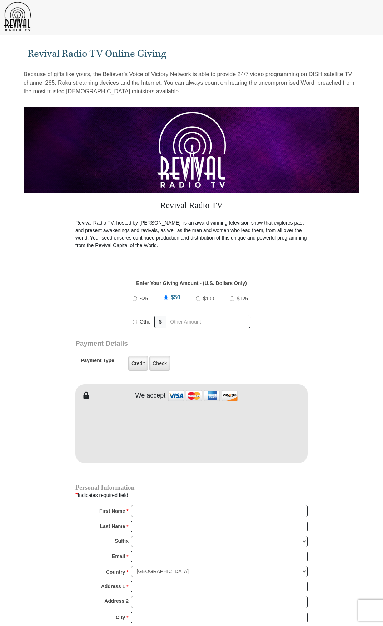 Image resolution: width=383 pixels, height=626 pixels. I want to click on span: $25, so click(144, 299).